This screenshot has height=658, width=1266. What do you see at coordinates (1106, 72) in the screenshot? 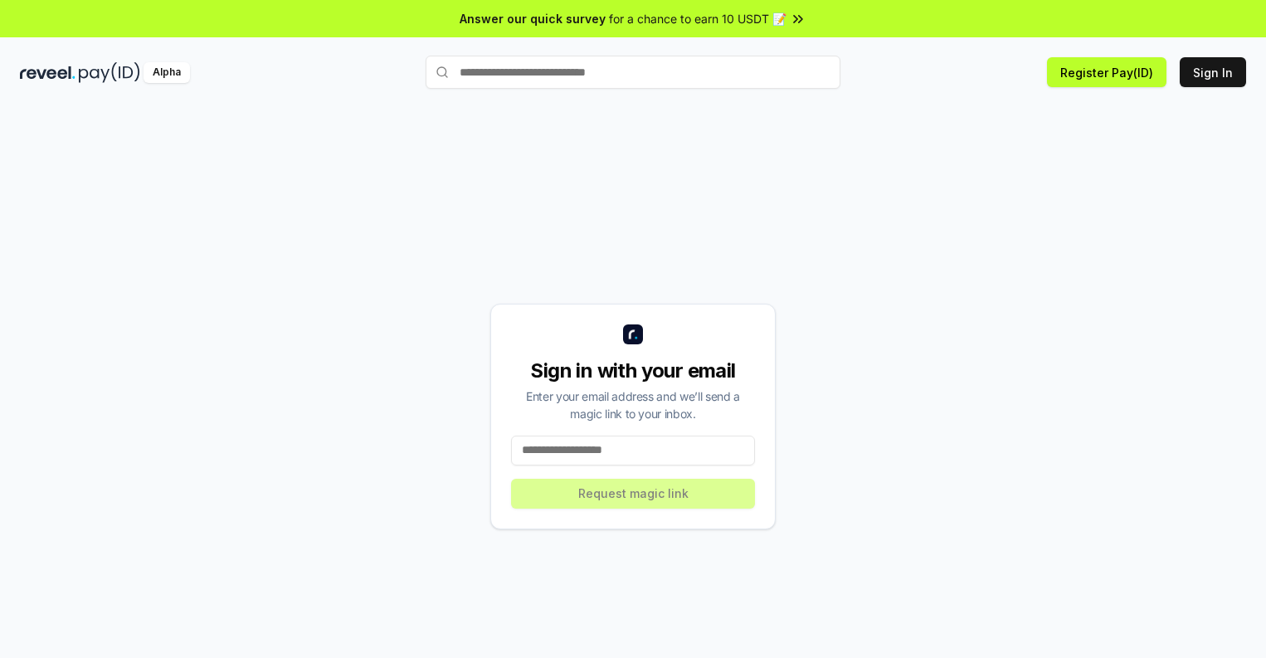
I see `button: Register Pay(ID)` at bounding box center [1106, 72].